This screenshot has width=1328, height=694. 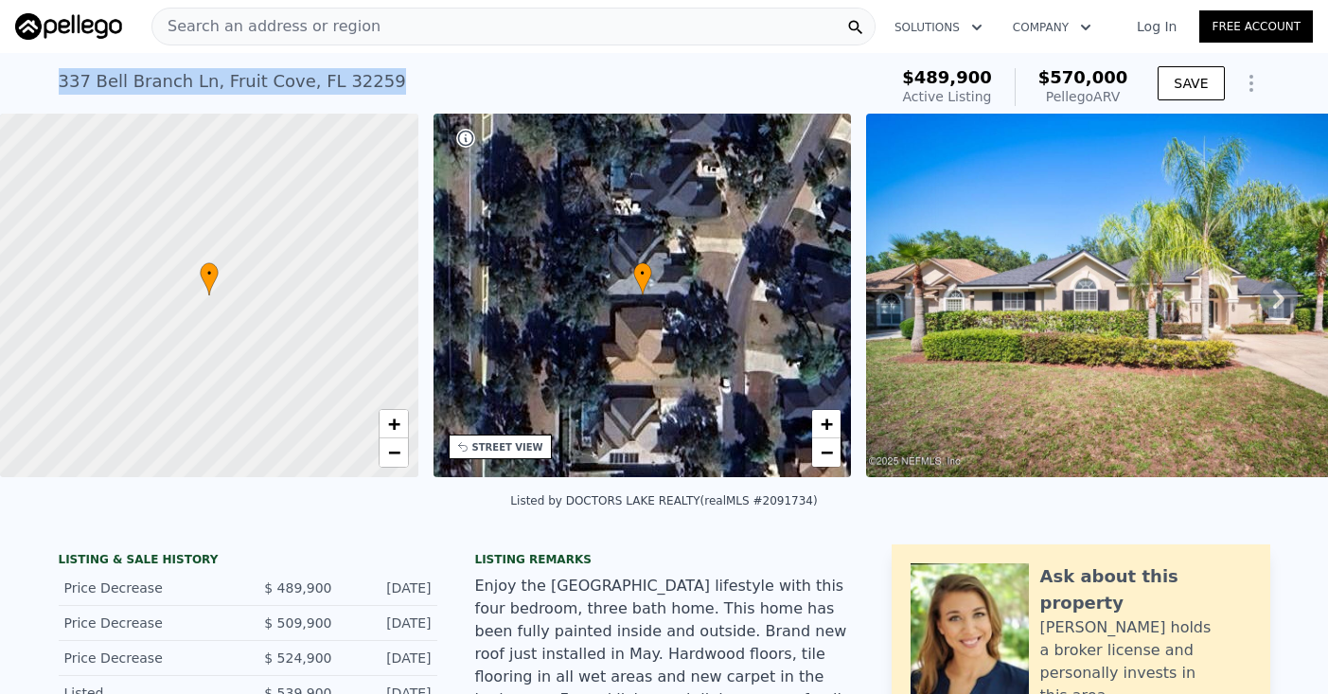 What do you see at coordinates (232, 81) in the screenshot?
I see `div: 337 Bell Branch Ln , Fruit Cove , FL 32259` at bounding box center [232, 81].